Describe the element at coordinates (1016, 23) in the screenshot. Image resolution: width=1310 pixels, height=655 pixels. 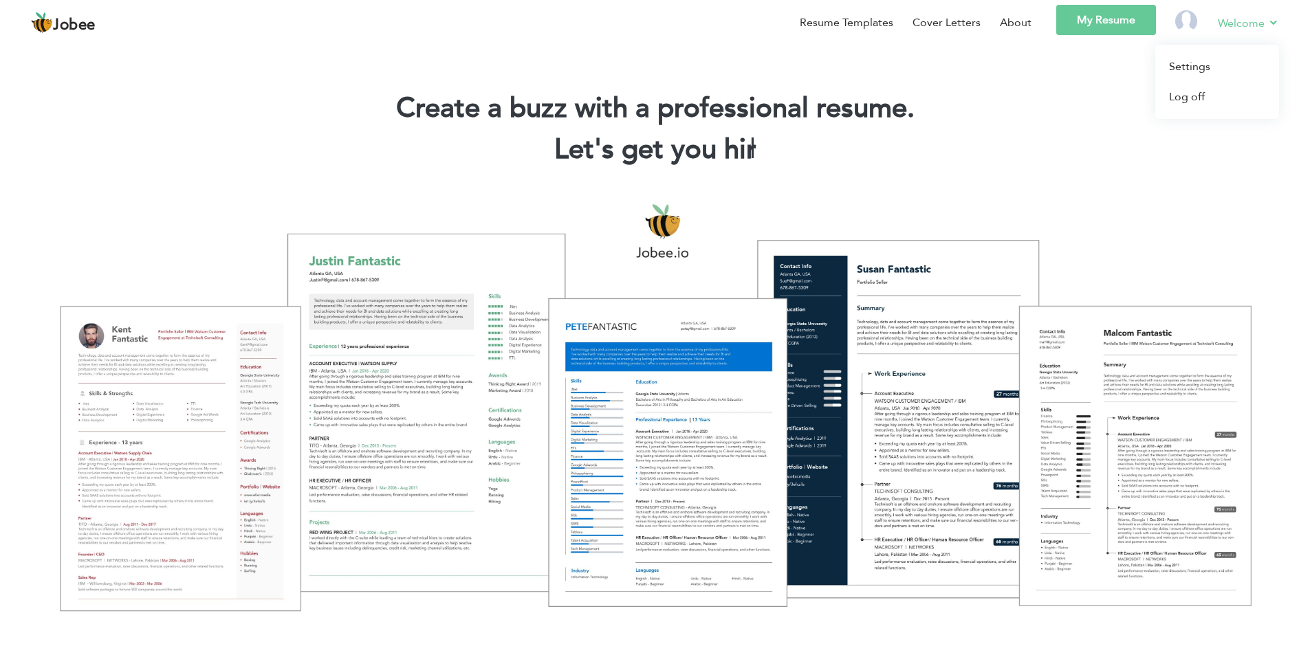
I see `a: About` at that location.